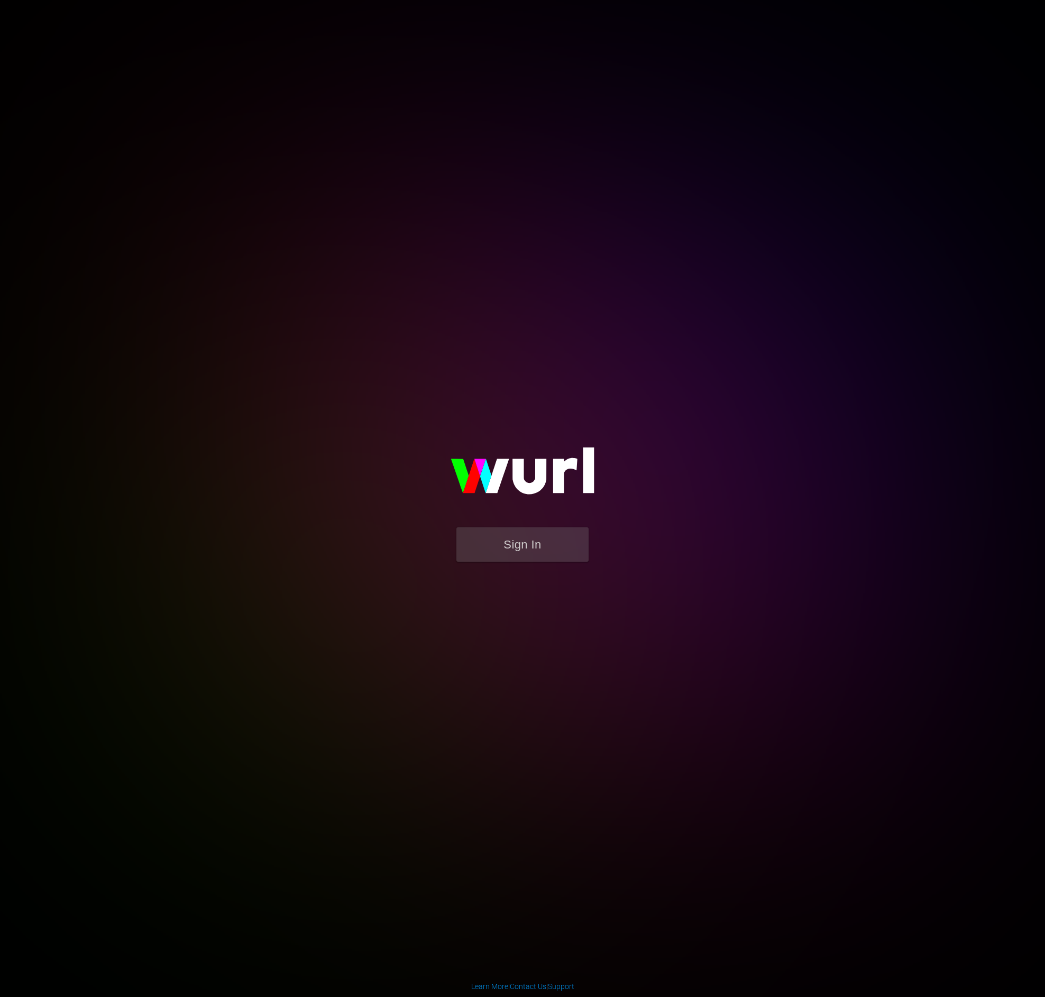 The width and height of the screenshot is (1045, 997). What do you see at coordinates (522, 544) in the screenshot?
I see `button: Sign In` at bounding box center [522, 544].